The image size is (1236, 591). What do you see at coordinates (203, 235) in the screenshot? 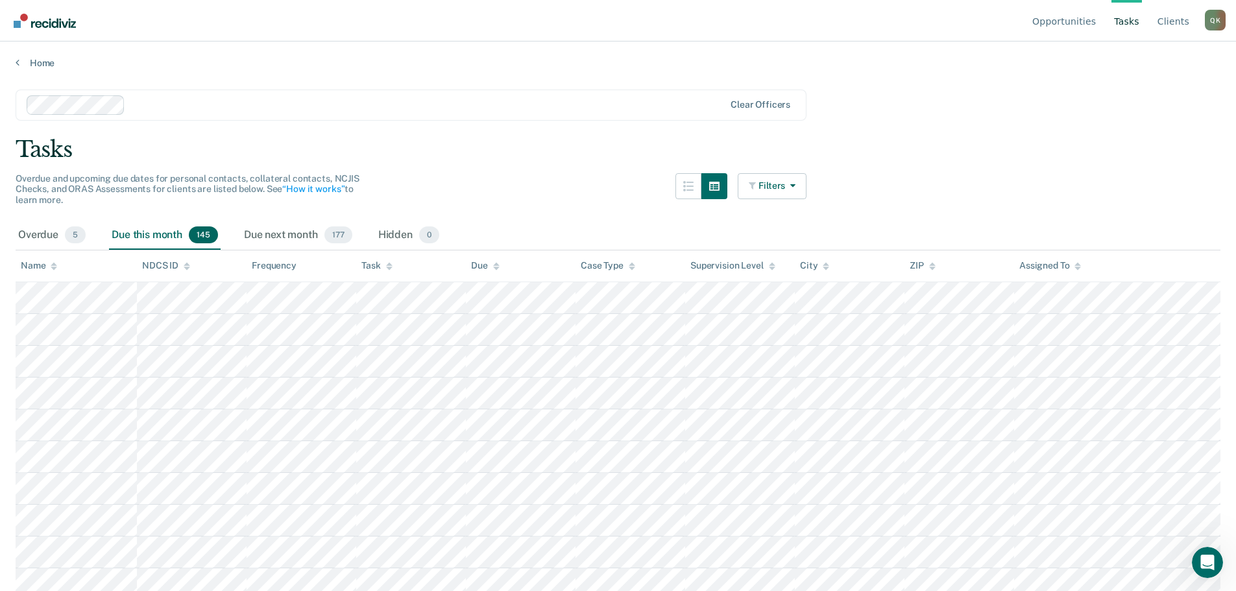
I see `span: 145` at bounding box center [203, 235].